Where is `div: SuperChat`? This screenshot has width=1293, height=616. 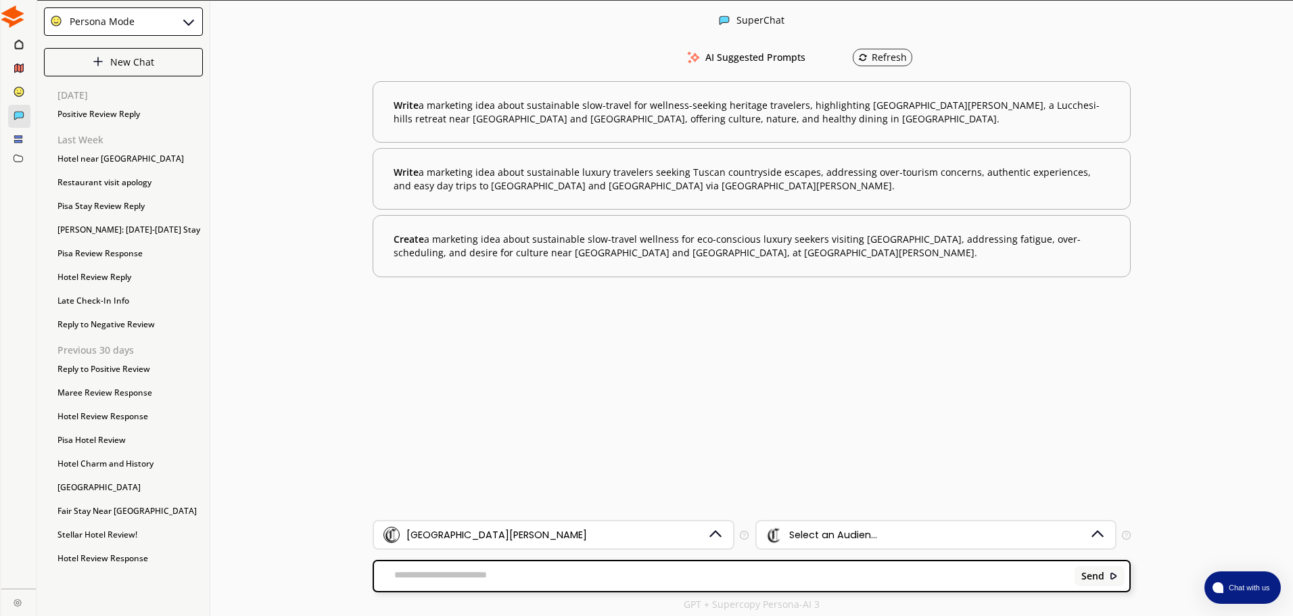 div: SuperChat is located at coordinates (760, 21).